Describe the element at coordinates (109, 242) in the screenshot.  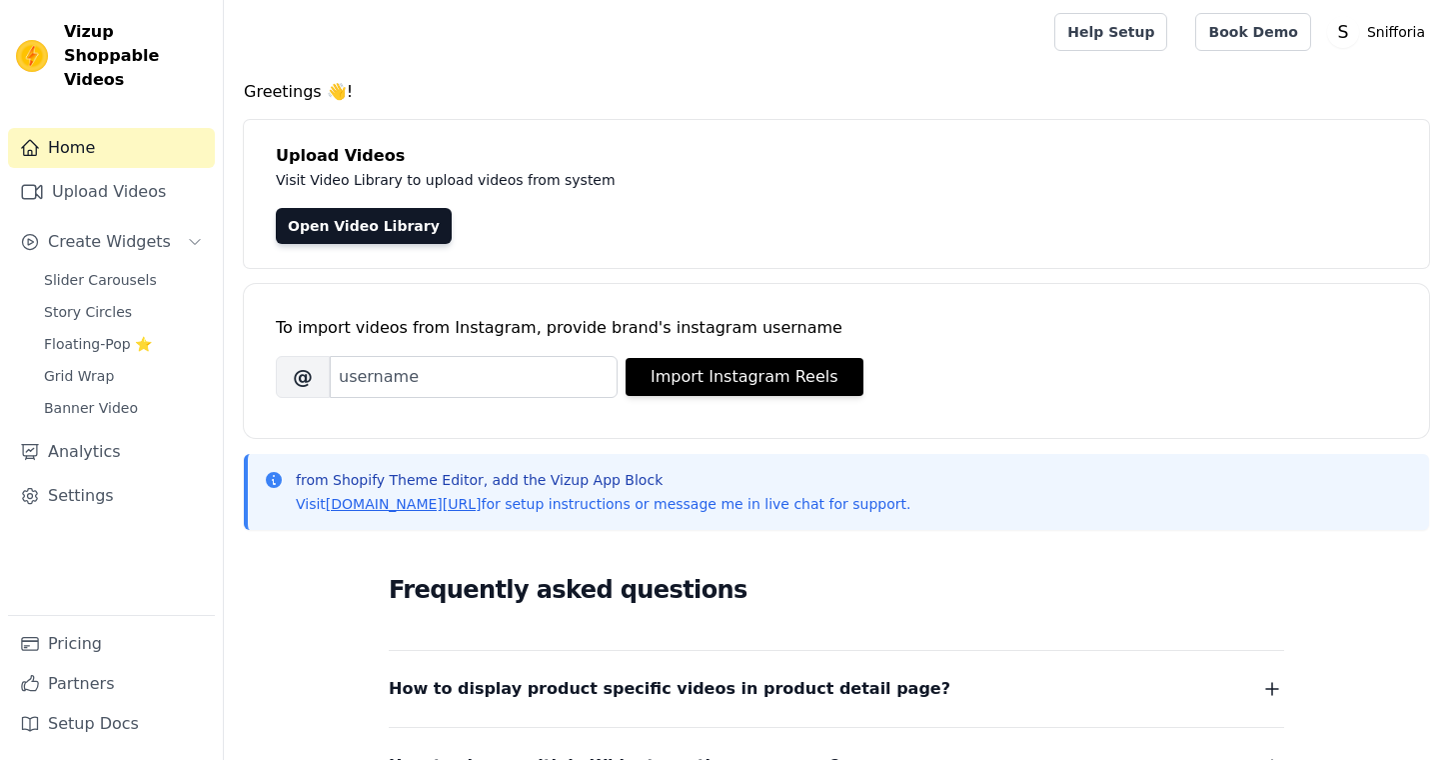
I see `span: Create Widgets` at that location.